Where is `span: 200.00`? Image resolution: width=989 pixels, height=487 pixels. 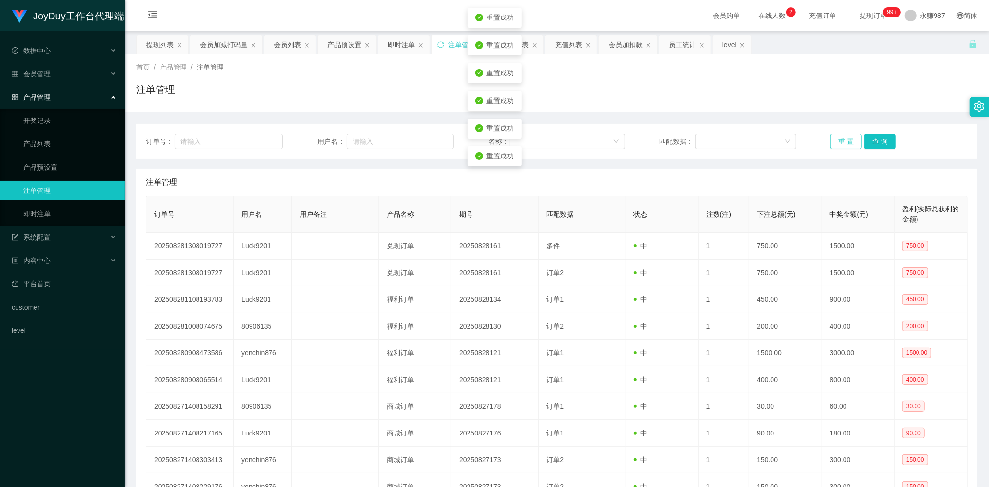
span: 200.00 is located at coordinates (915, 326).